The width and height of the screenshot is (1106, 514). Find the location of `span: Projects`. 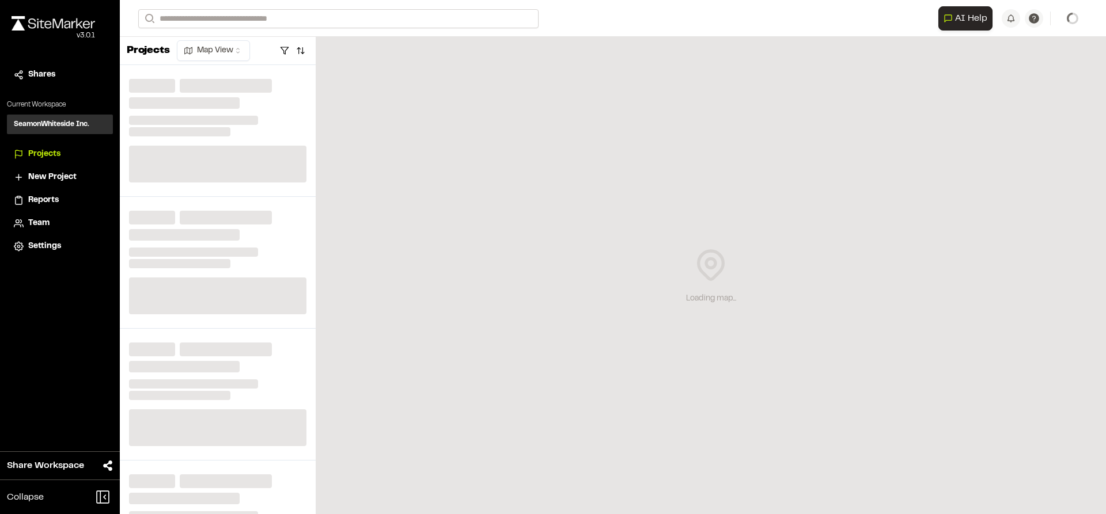

span: Projects is located at coordinates (44, 154).